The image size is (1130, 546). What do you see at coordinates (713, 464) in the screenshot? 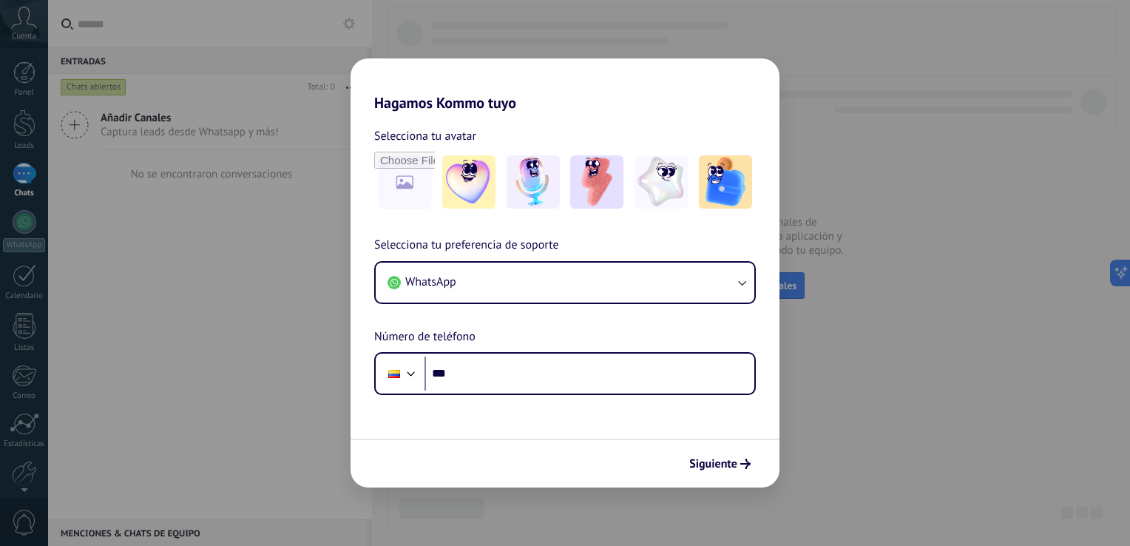
I see `span: Siguiente` at bounding box center [713, 464].